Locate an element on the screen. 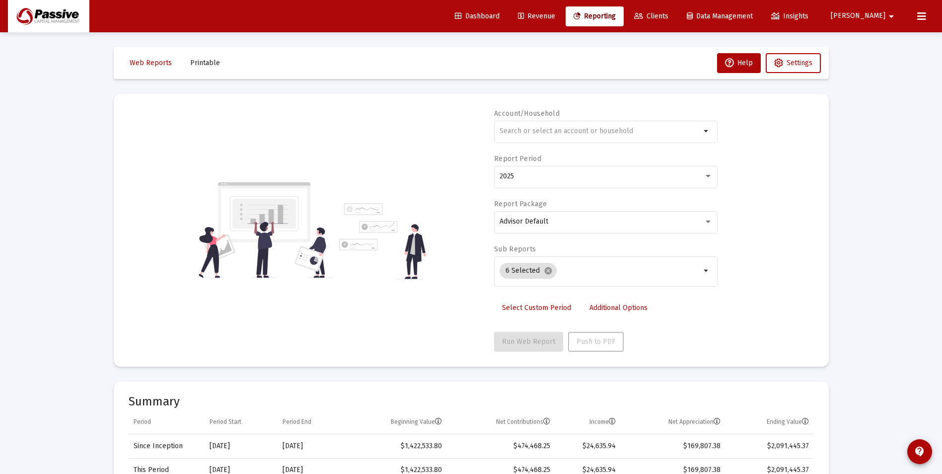  td: Column Ending Value is located at coordinates (770, 422).